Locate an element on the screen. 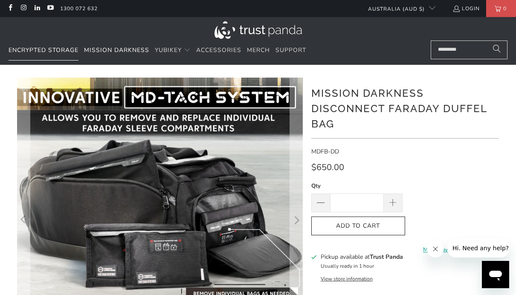  span: MDFB-DD is located at coordinates (325, 152).